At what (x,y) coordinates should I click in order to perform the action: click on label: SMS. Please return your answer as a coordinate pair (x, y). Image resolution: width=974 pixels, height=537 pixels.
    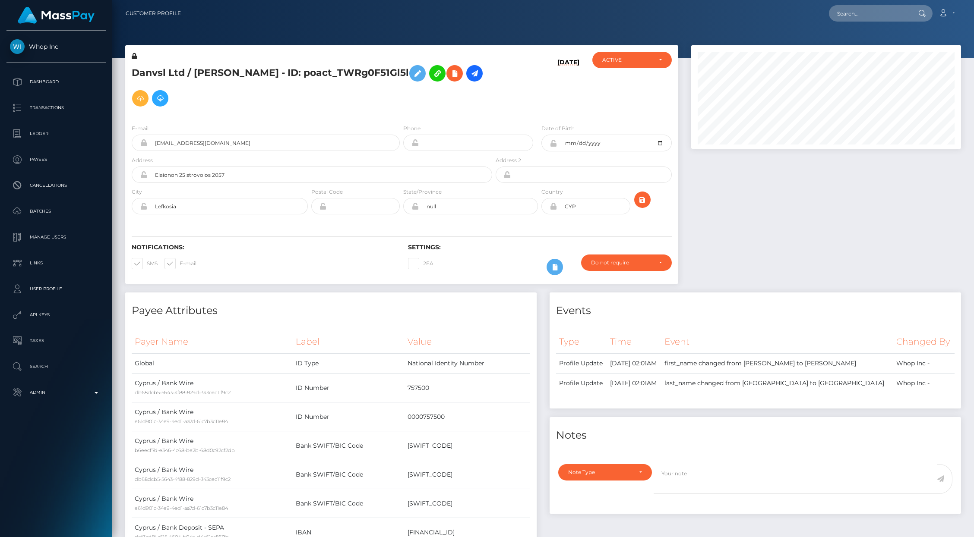
    Looking at the image, I should click on (145, 264).